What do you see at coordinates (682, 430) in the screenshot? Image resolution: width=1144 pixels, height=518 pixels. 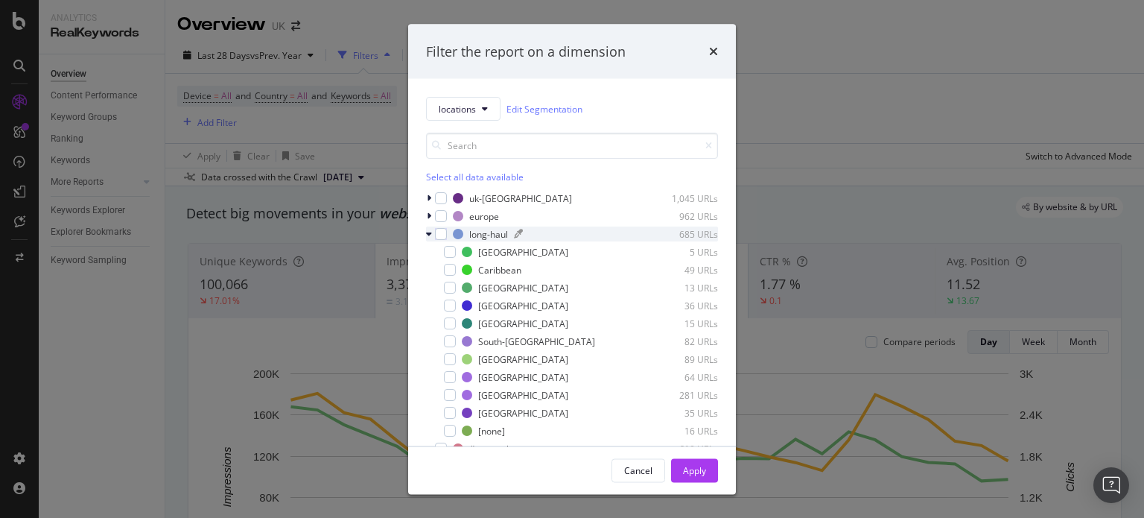 I see `div: 16 URLs` at bounding box center [682, 430].